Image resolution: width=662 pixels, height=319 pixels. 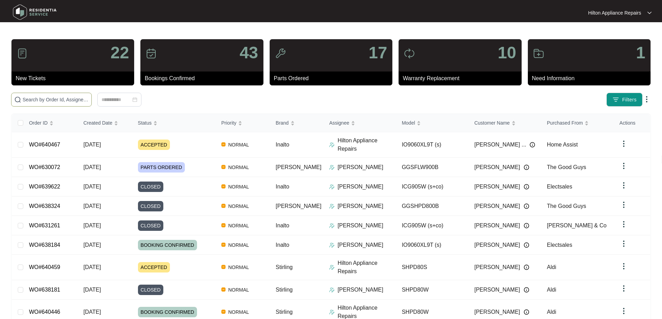 I want to click on td: IO9060XL9T (s), so click(x=432, y=145).